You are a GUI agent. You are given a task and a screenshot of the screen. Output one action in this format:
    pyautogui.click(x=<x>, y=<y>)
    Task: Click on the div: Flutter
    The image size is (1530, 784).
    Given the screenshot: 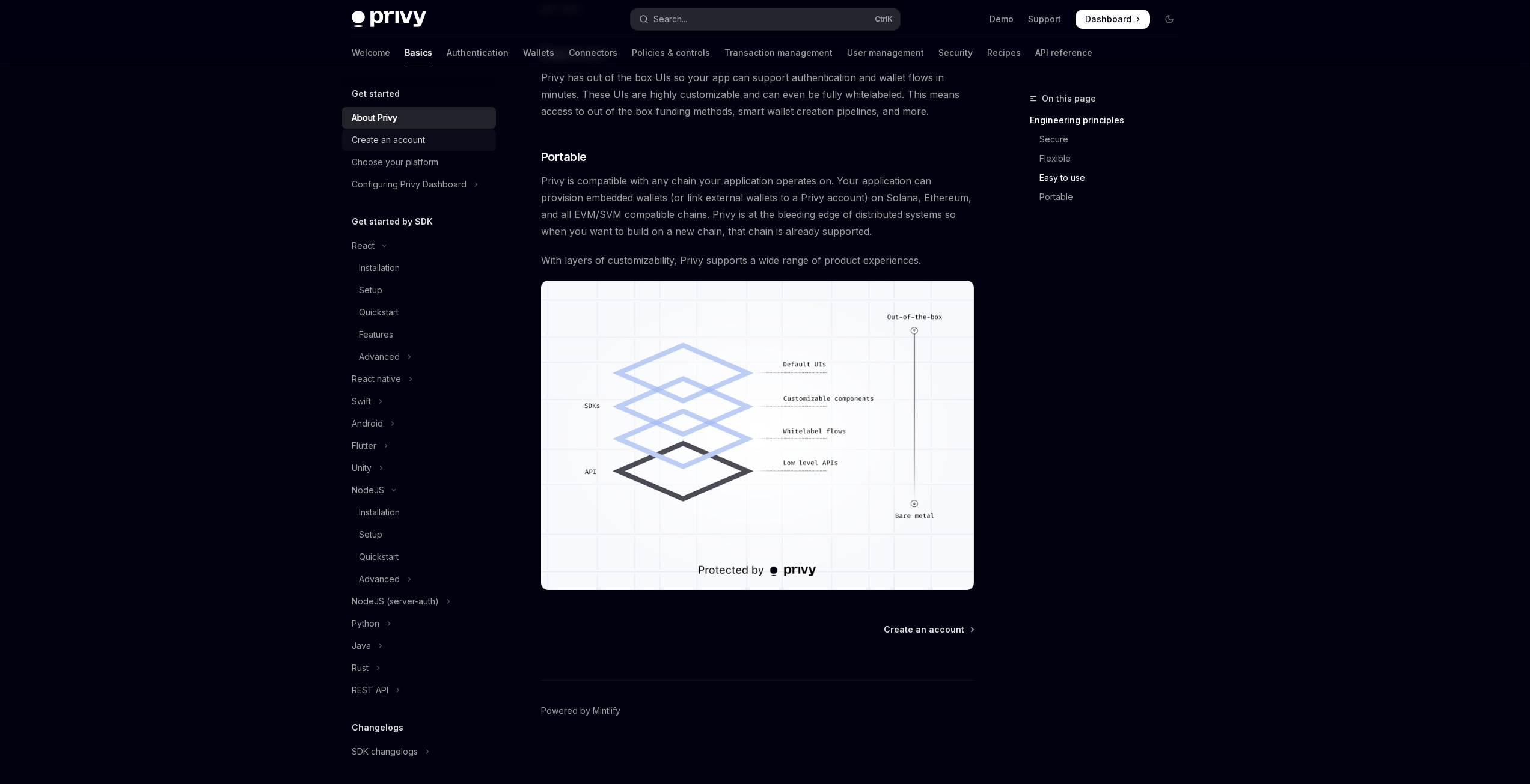 What is the action you would take?
    pyautogui.click(x=364, y=446)
    